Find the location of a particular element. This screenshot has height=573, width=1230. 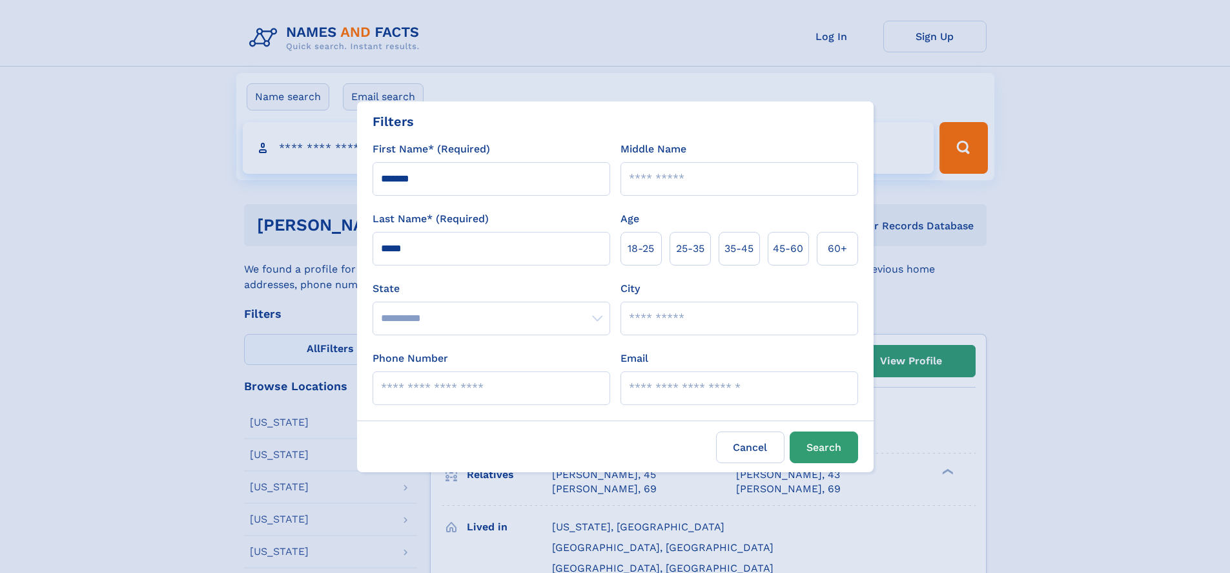

label: State is located at coordinates (492, 289).